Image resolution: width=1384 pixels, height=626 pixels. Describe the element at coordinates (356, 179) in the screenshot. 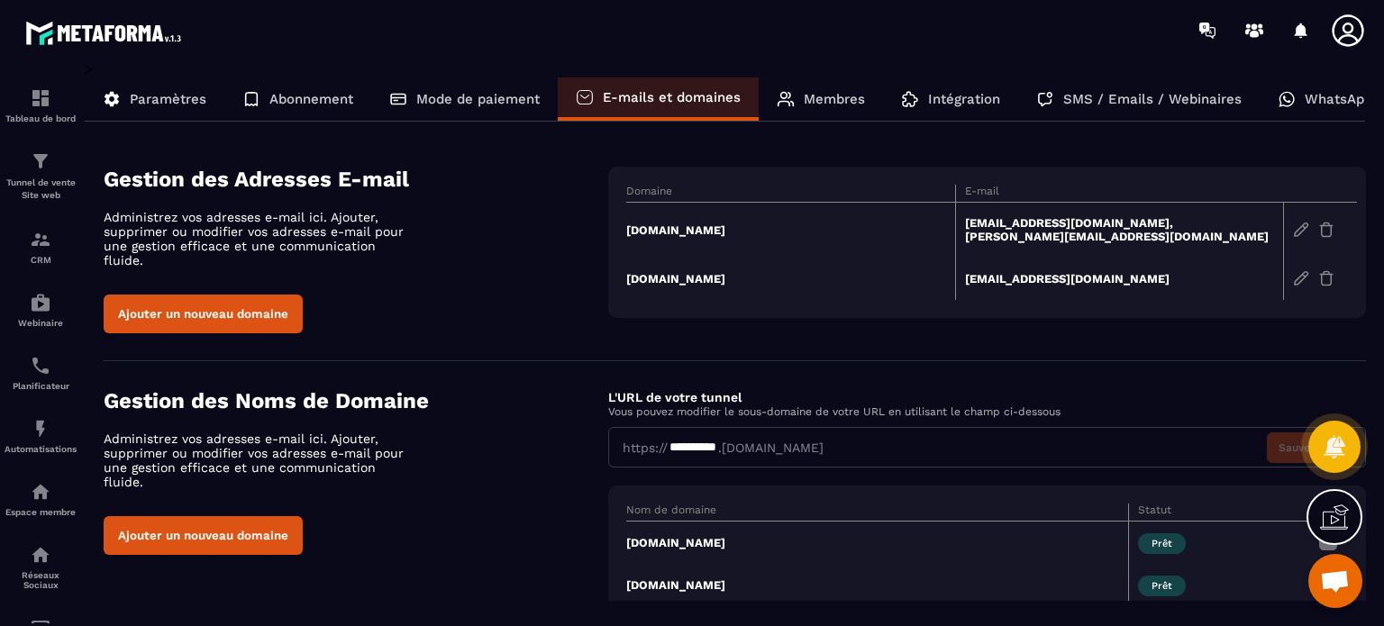

I see `h4: Gestion des Adresses E-mail` at that location.